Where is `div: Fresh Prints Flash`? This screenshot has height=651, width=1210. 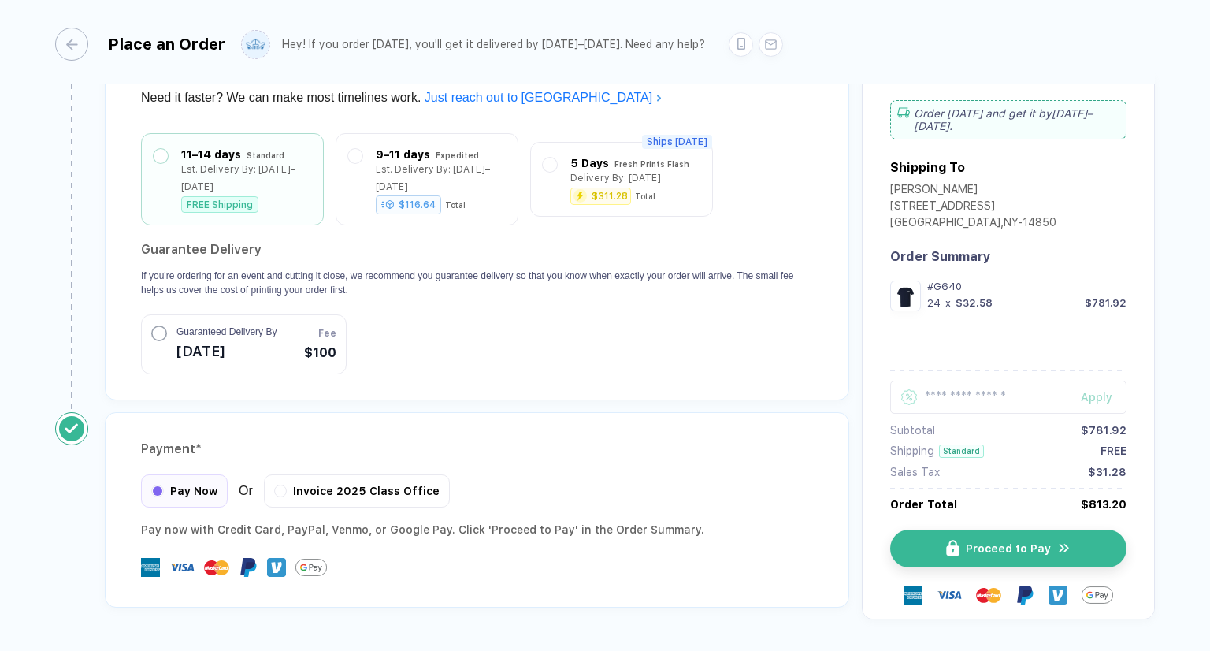 div: Fresh Prints Flash is located at coordinates (651, 164).